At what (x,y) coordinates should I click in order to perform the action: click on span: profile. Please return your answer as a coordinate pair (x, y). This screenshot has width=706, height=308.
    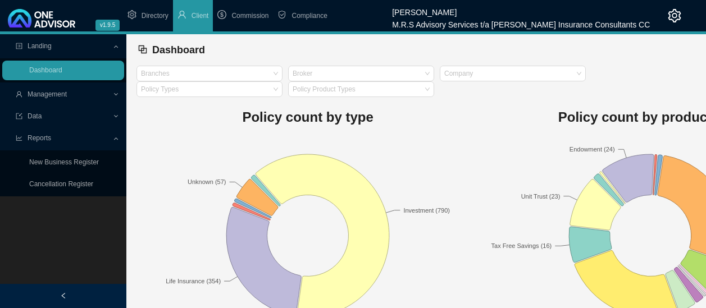
    Looking at the image, I should click on (19, 46).